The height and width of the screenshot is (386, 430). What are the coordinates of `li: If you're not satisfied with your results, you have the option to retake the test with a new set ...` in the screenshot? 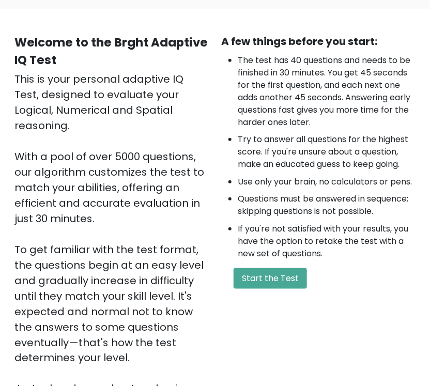 It's located at (326, 241).